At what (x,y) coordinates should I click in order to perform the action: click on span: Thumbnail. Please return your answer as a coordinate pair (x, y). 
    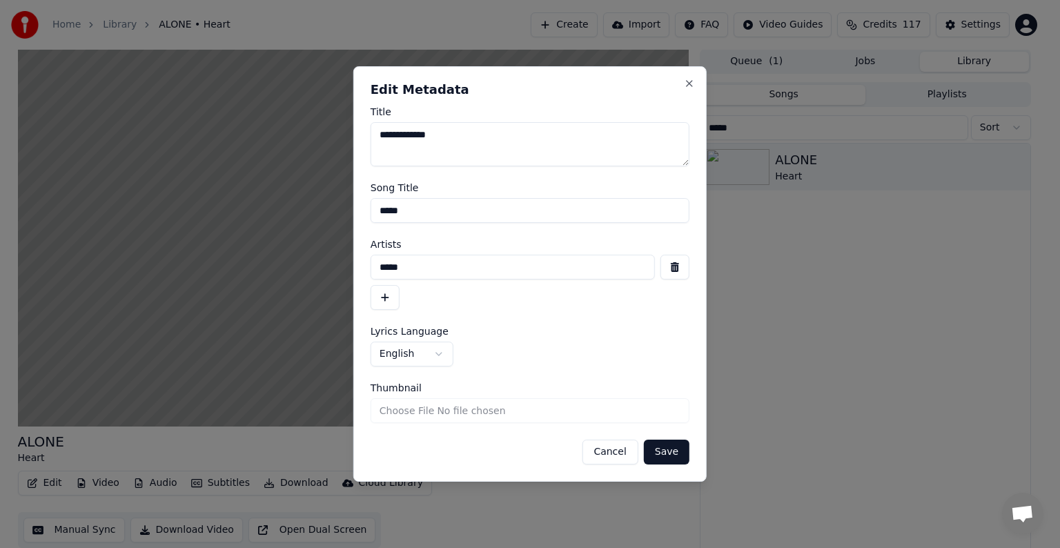
    Looking at the image, I should click on (396, 388).